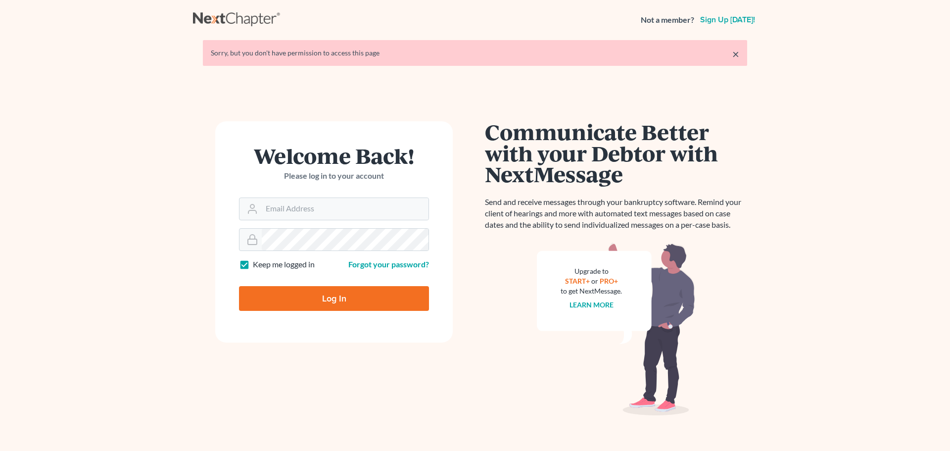 The image size is (950, 451). What do you see at coordinates (616, 153) in the screenshot?
I see `h1: Communicate Better with your Debtor with NextMessage` at bounding box center [616, 153].